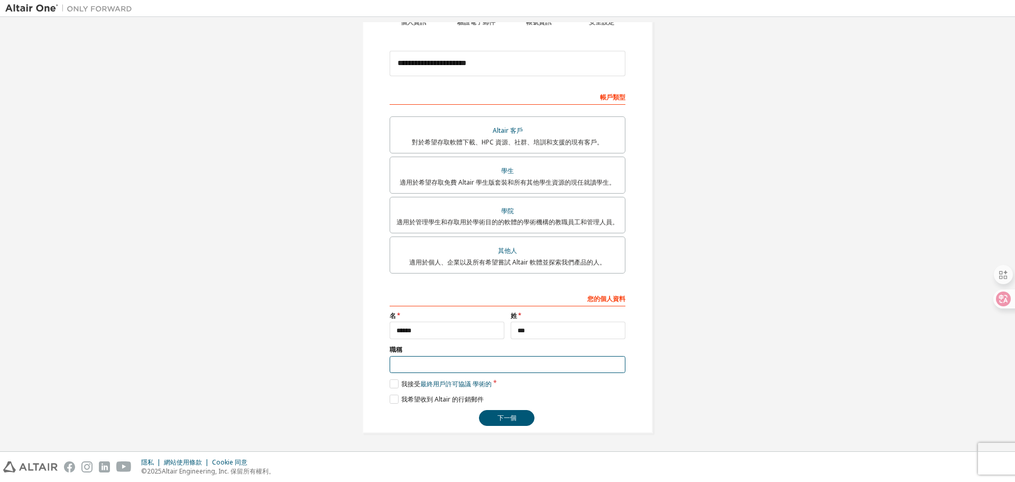  What do you see at coordinates (508, 250) in the screenshot?
I see `font: 其他人` at bounding box center [508, 250].